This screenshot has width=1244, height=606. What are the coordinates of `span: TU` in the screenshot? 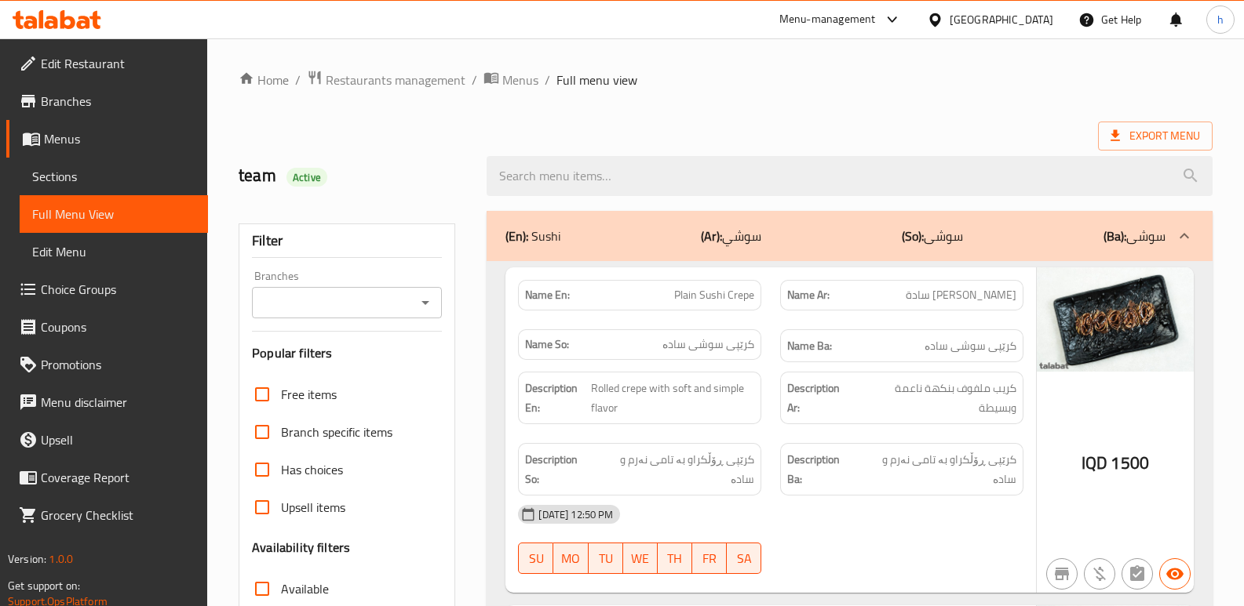 It's located at (606, 559).